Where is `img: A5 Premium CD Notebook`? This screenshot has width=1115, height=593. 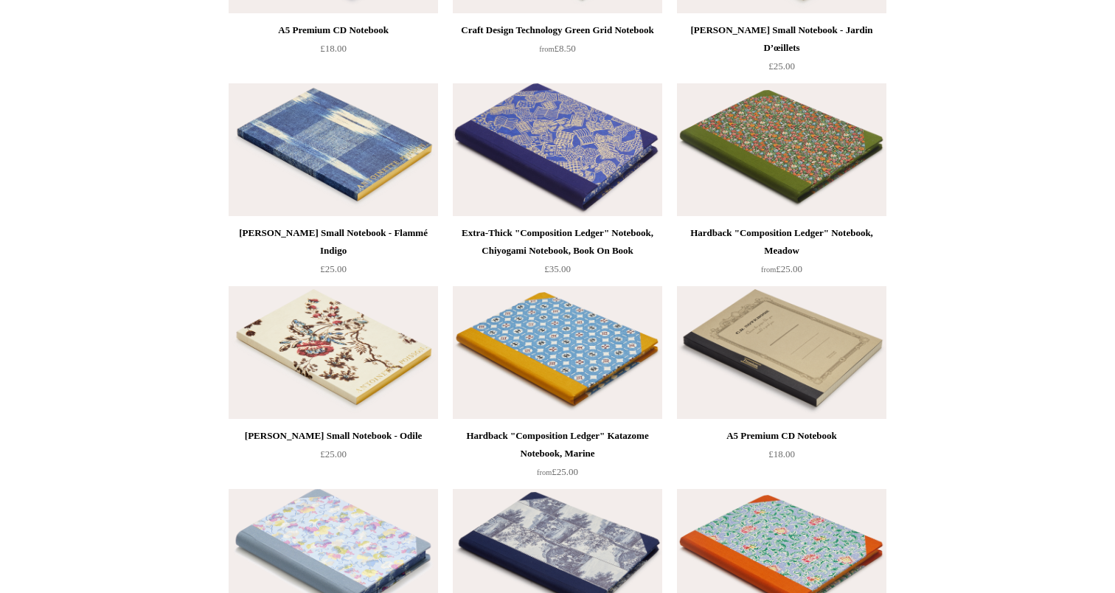 img: A5 Premium CD Notebook is located at coordinates (782, 352).